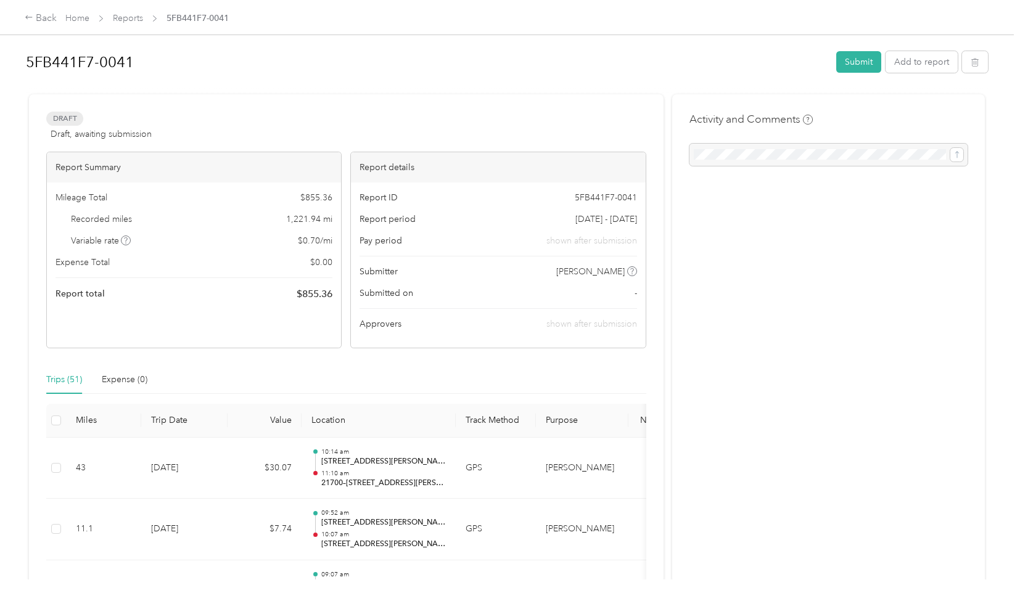 The height and width of the screenshot is (601, 1020). What do you see at coordinates (184, 420) in the screenshot?
I see `th: Trip Date` at bounding box center [184, 420].